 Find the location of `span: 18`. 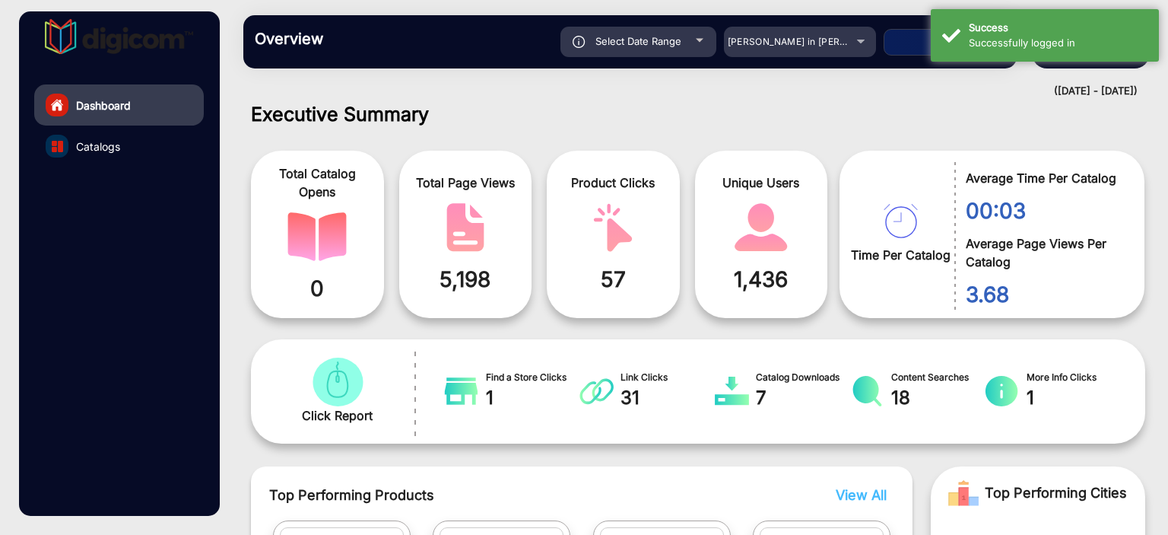

span: 18 is located at coordinates (939, 398).